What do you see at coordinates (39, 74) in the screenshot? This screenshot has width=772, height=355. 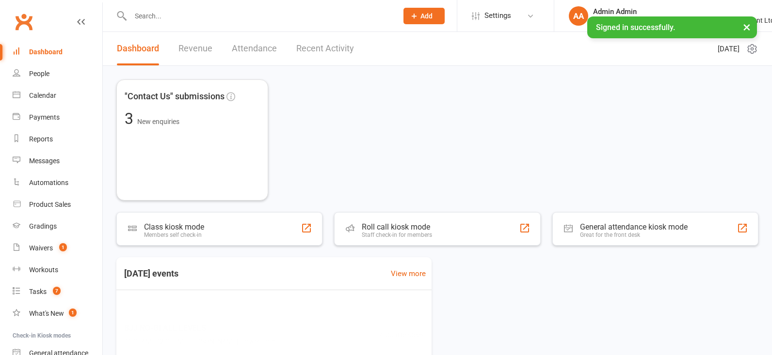 I see `div: People` at bounding box center [39, 74].